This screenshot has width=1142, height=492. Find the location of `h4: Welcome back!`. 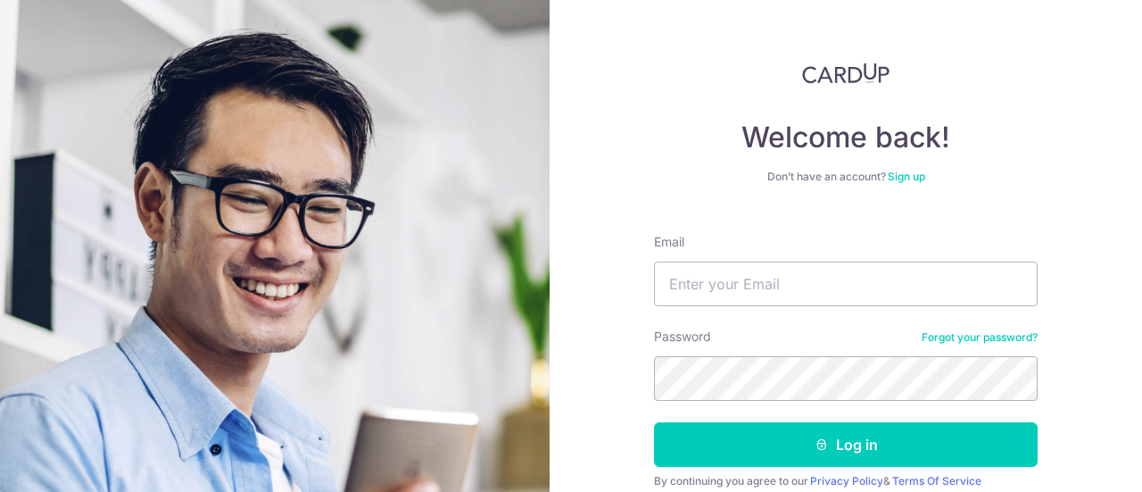

h4: Welcome back! is located at coordinates (846, 137).